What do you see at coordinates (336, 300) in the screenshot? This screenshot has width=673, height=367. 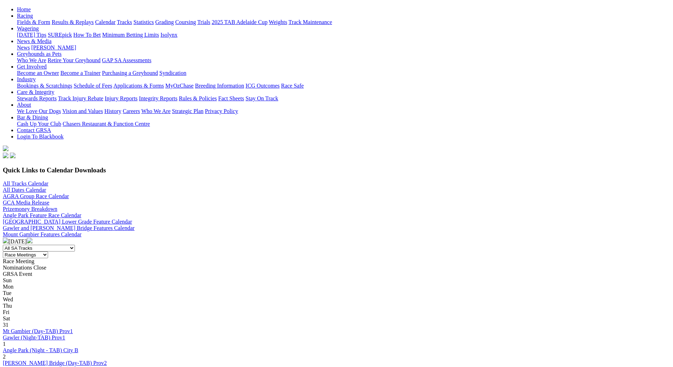 I see `div: Wed` at bounding box center [336, 300].